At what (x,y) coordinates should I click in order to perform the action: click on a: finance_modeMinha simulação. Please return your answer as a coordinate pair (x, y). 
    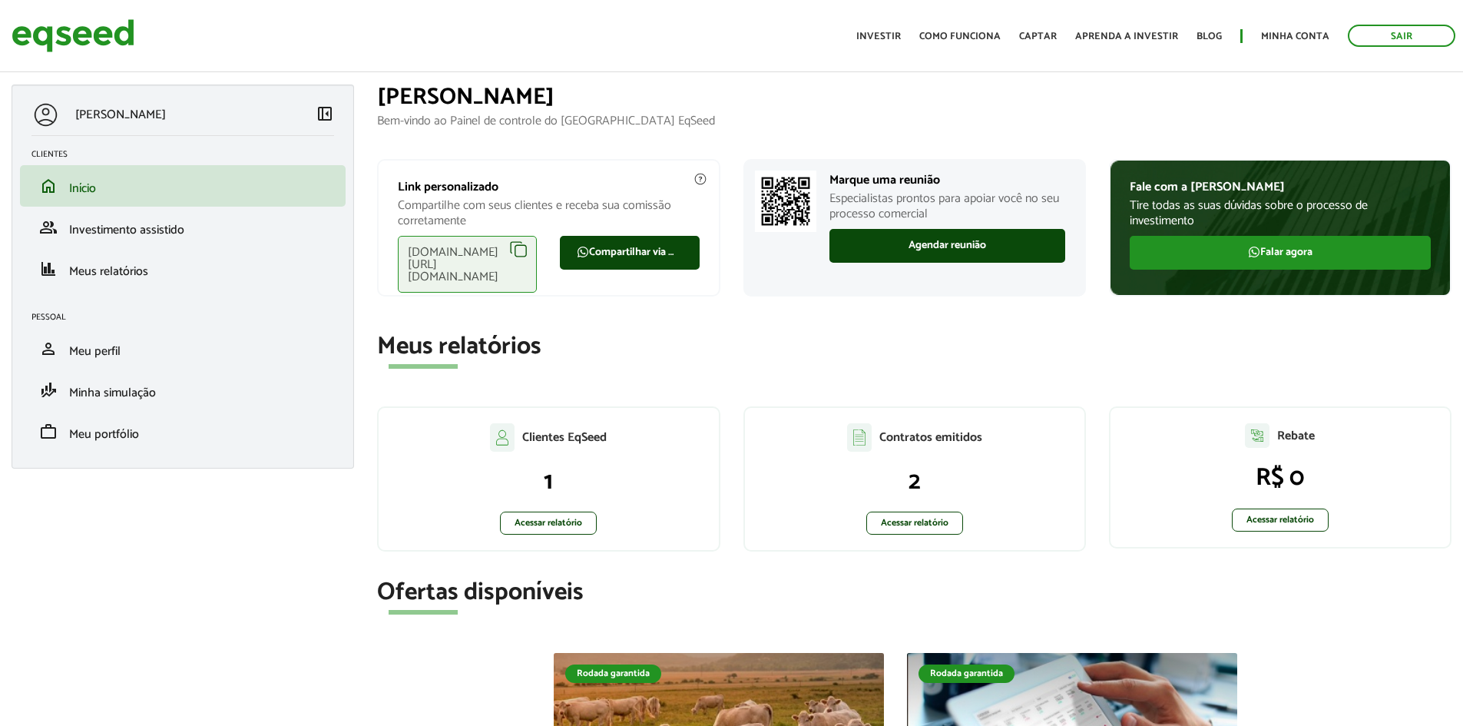
    Looking at the image, I should click on (183, 390).